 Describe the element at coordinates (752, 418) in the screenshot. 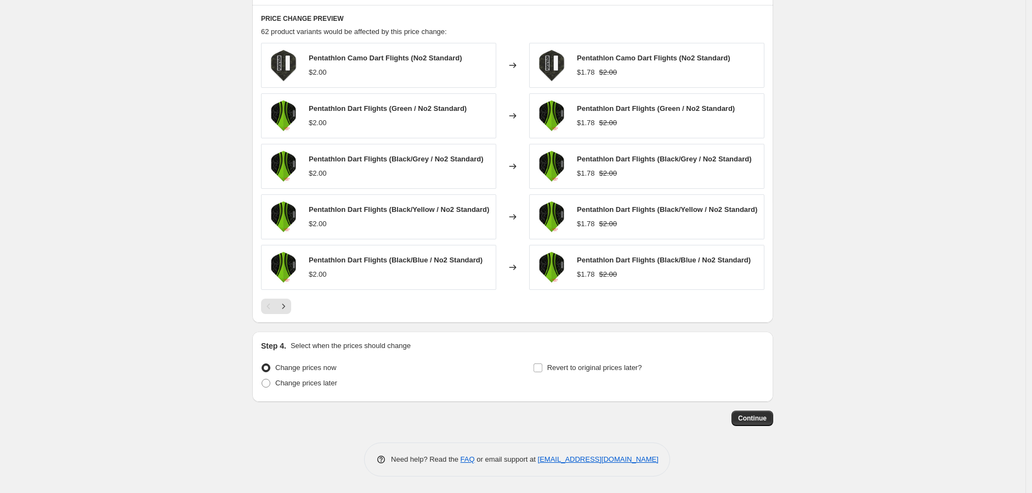

I see `span: Continue` at that location.